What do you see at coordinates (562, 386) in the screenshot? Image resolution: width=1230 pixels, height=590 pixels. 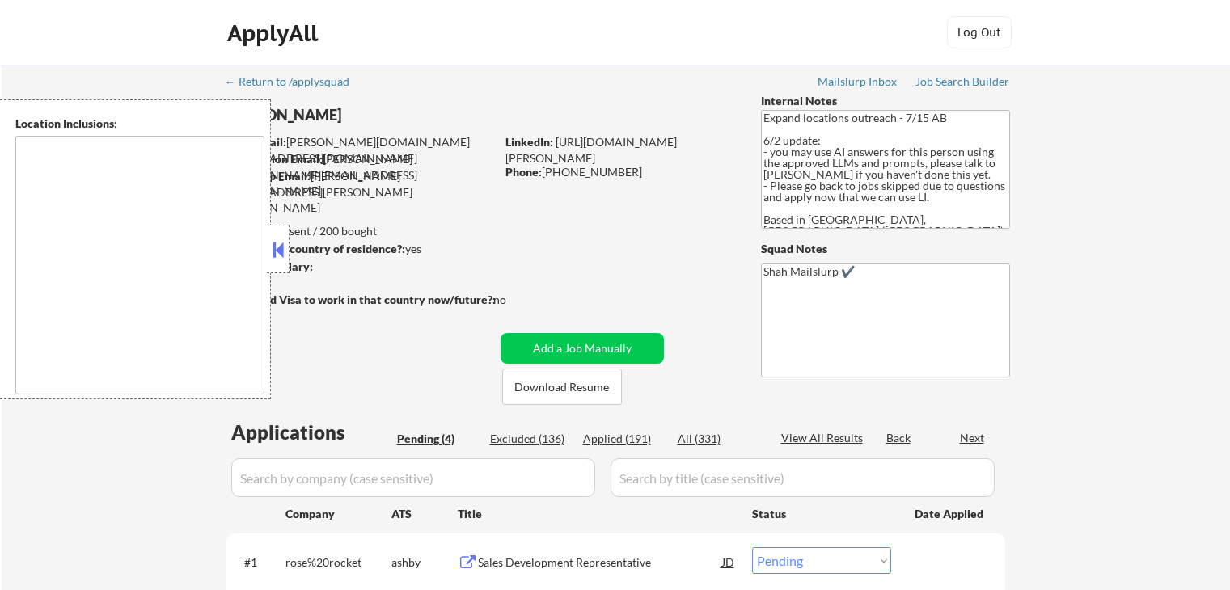 I see `button: Download Resume` at bounding box center [562, 386].